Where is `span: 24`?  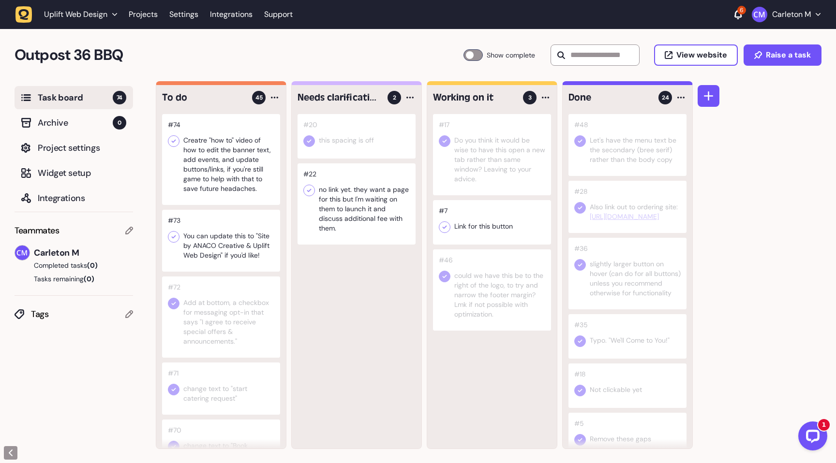 span: 24 is located at coordinates (665, 98).